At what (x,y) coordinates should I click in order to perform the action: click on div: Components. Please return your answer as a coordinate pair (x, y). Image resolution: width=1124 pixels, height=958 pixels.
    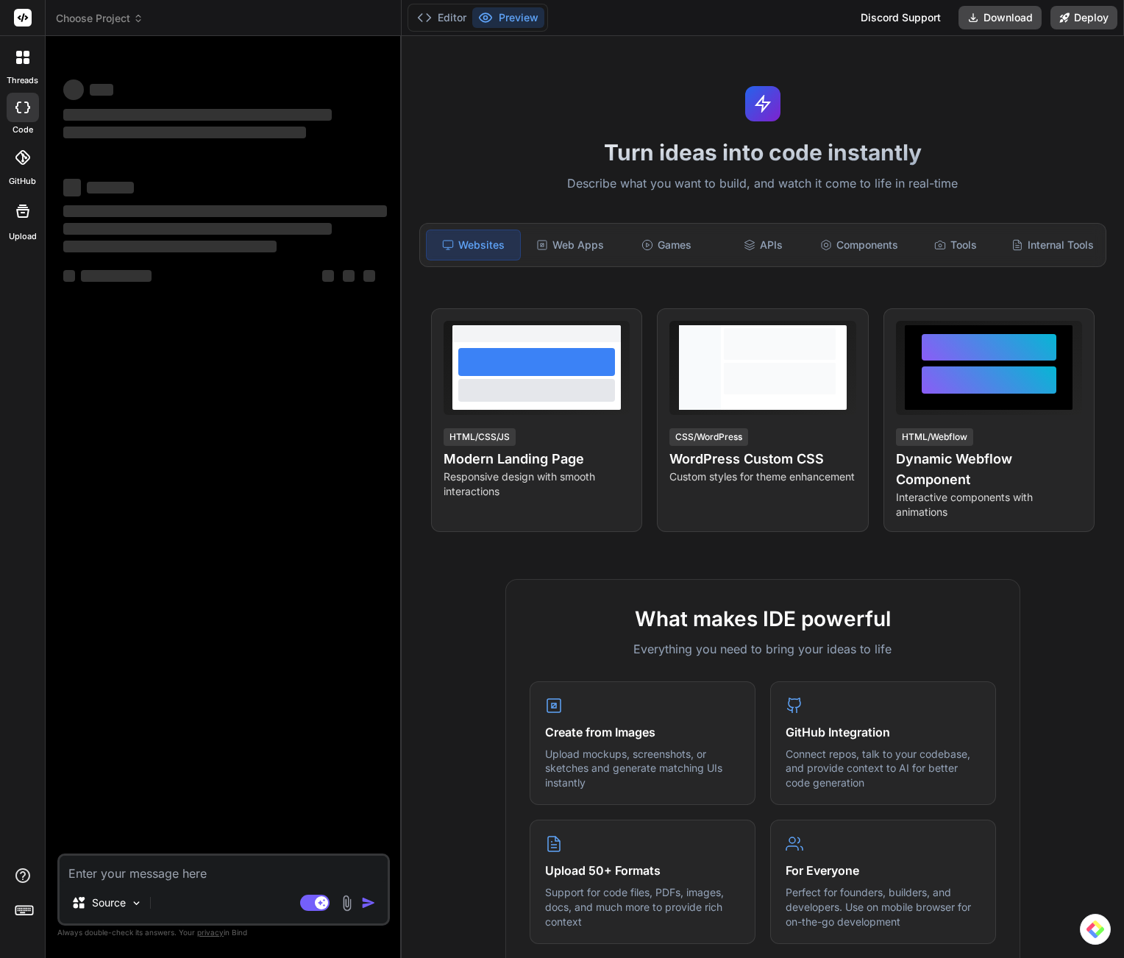
    Looking at the image, I should click on (859, 245).